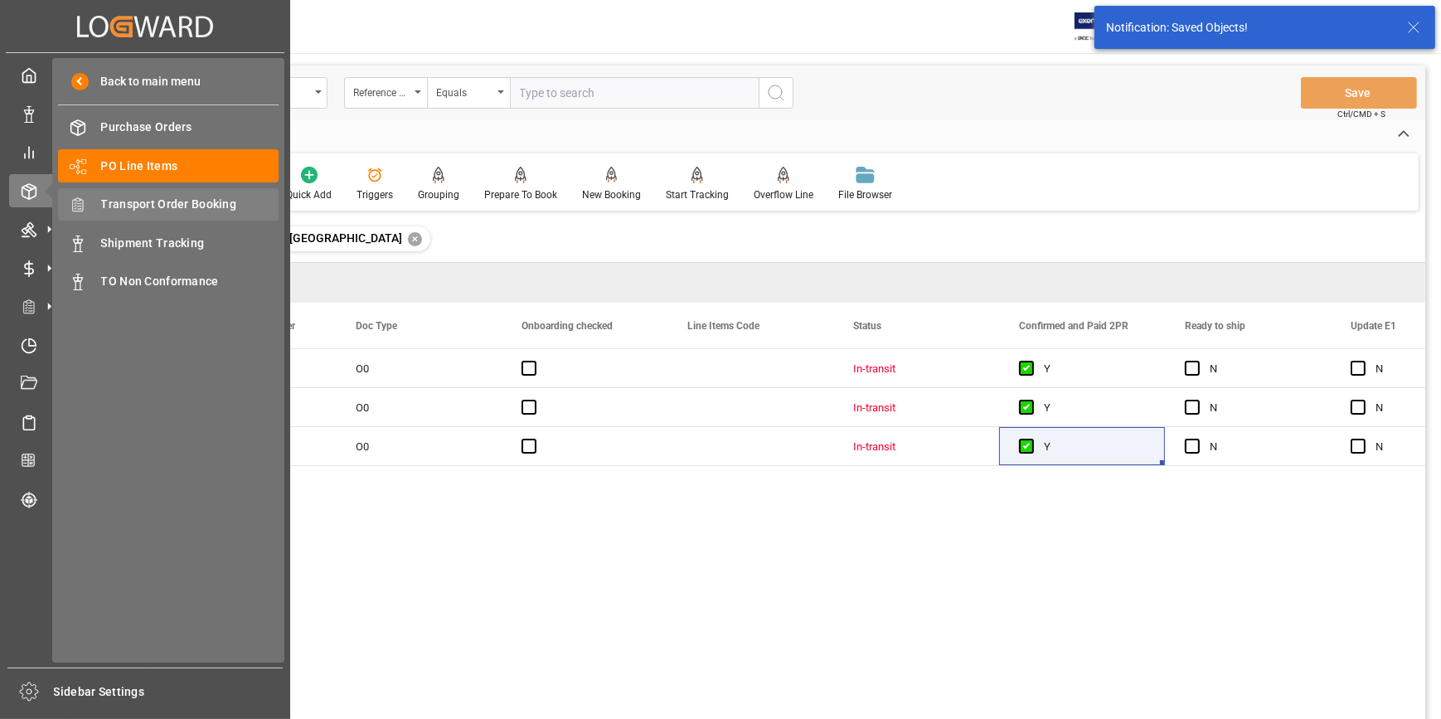  What do you see at coordinates (168, 204) in the screenshot?
I see `a: Transport Order Booking` at bounding box center [168, 204].